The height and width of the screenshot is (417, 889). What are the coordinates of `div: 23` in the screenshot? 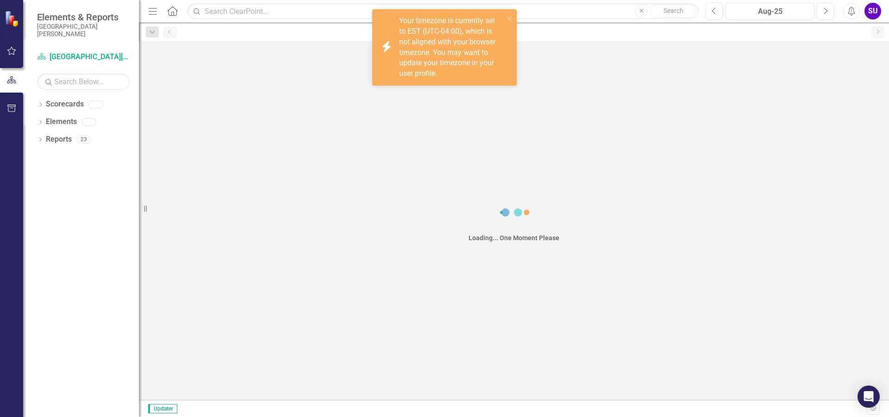 It's located at (84, 139).